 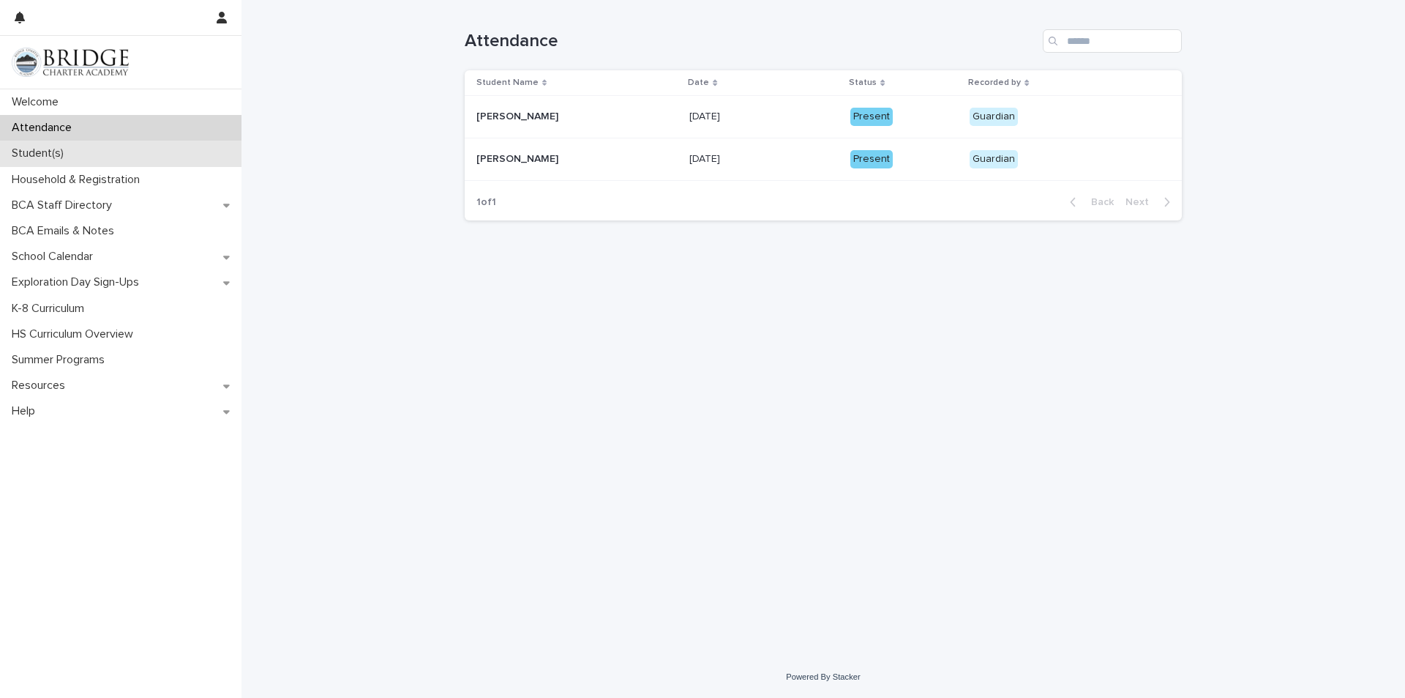 What do you see at coordinates (1089, 202) in the screenshot?
I see `button: Back` at bounding box center [1089, 202].